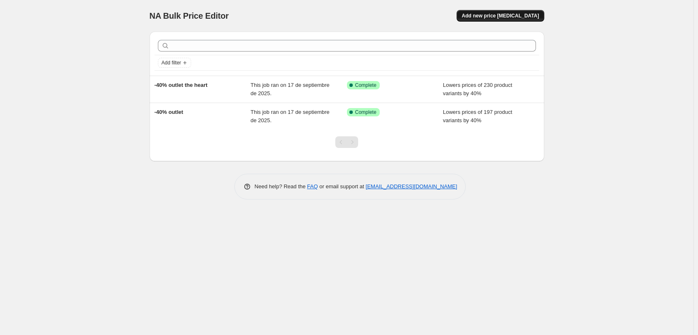  What do you see at coordinates (189, 16) in the screenshot?
I see `span: NA Bulk Price Editor` at bounding box center [189, 16].